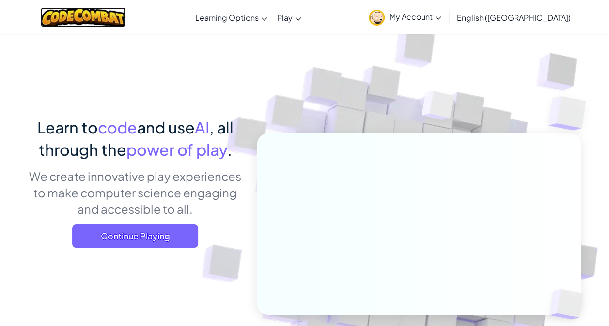  I want to click on span: Learning Options, so click(227, 17).